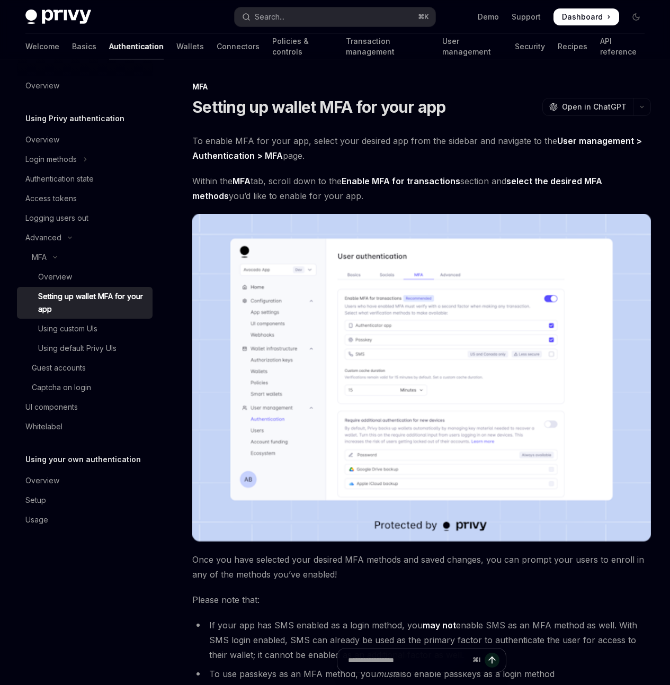  Describe the element at coordinates (408, 660) in the screenshot. I see `input: Ask a question...` at that location.